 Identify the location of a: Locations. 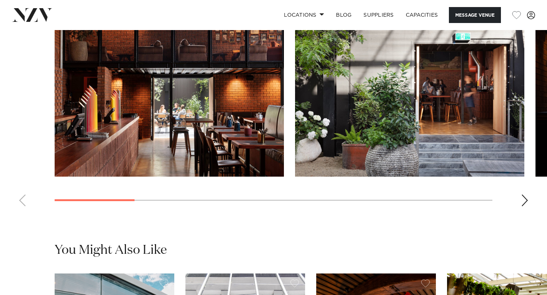
(304, 15).